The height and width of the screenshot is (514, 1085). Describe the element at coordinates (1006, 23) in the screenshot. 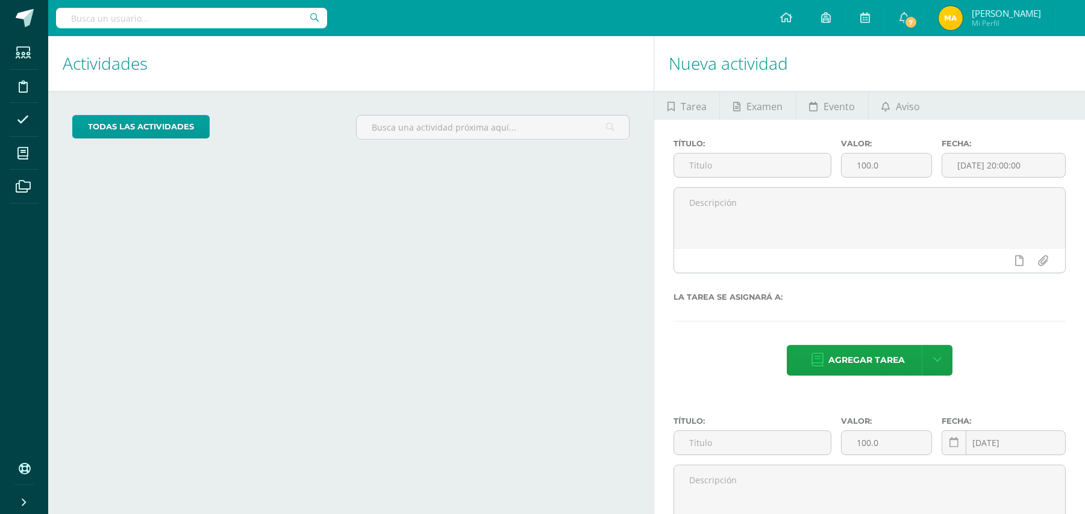

I see `span: Mi Perfil` at that location.